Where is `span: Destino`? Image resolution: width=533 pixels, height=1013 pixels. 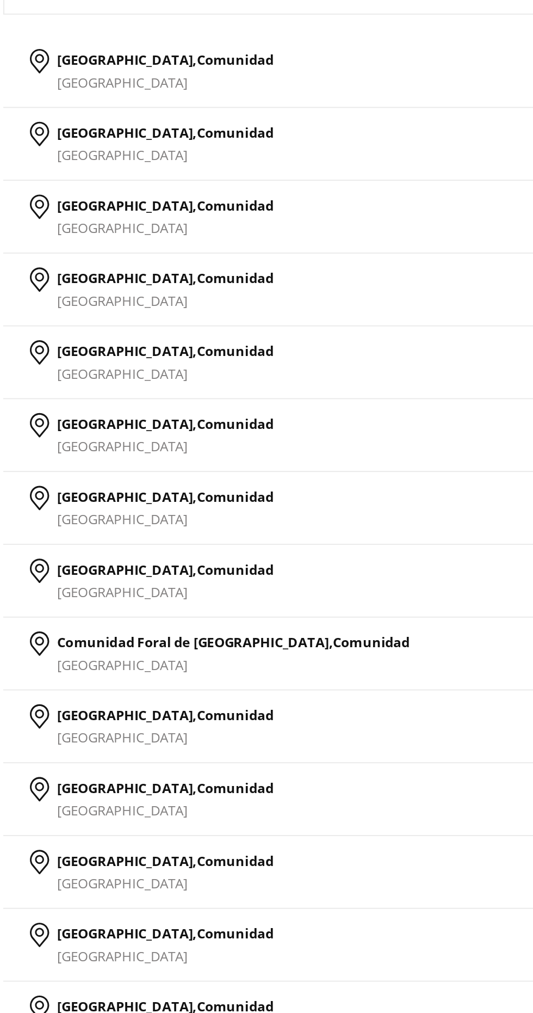 span: Destino is located at coordinates (267, 78).